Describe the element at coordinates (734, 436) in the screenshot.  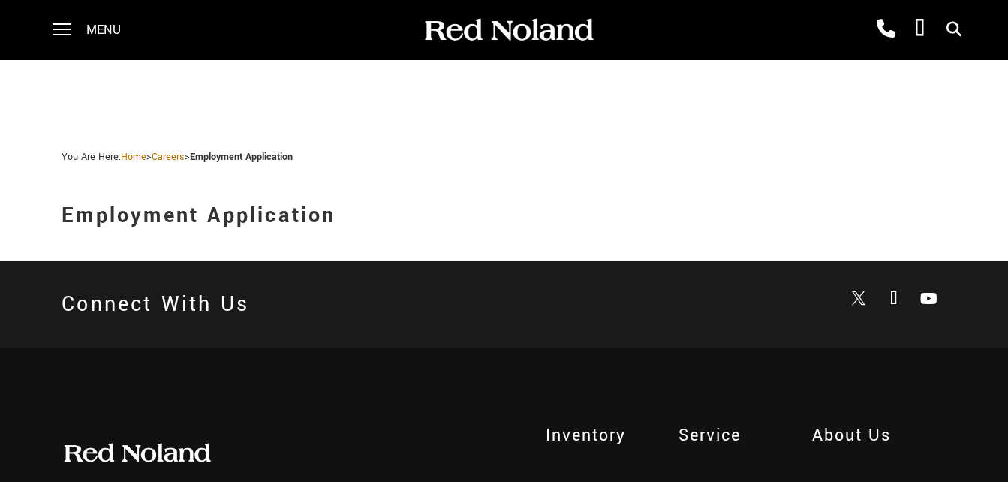
I see `span: Service` at that location.